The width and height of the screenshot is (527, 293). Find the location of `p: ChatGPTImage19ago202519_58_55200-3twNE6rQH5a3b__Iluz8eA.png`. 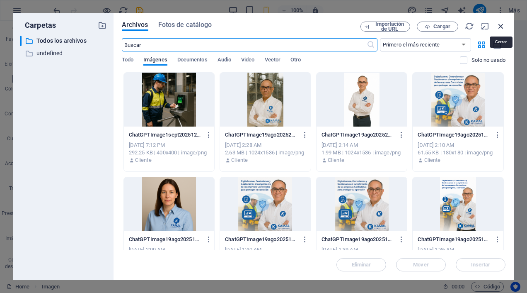

p: ChatGPTImage19ago202519_58_55200-3twNE6rQH5a3b__Iluz8eA.png is located at coordinates (165, 239).